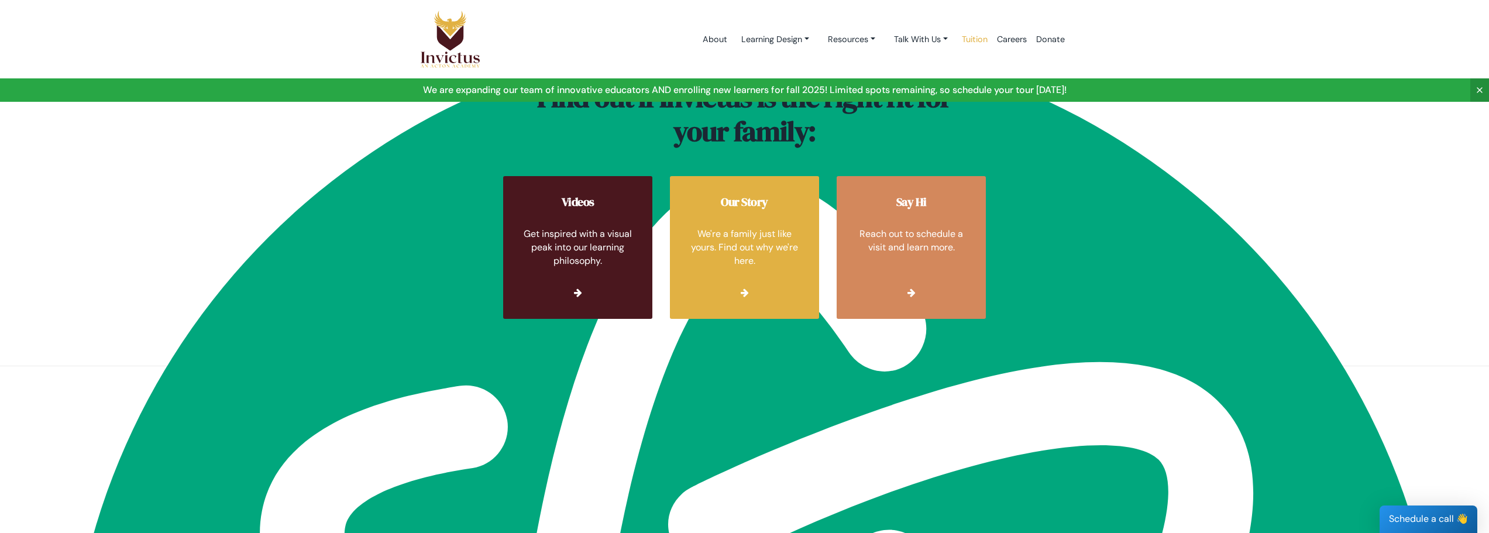 This screenshot has height=533, width=1489. What do you see at coordinates (775, 39) in the screenshot?
I see `a: Learning Design` at bounding box center [775, 39].